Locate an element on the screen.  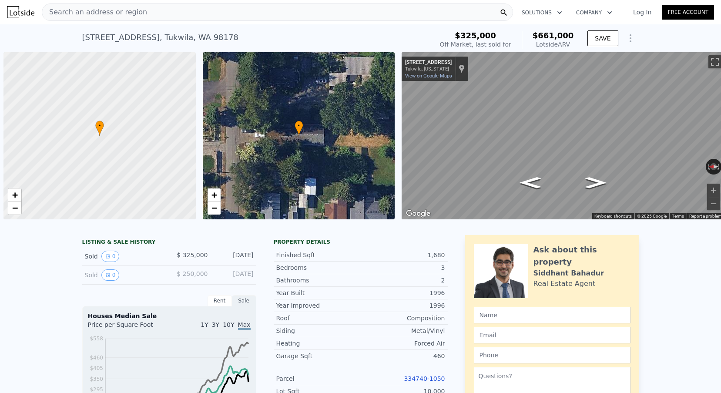
div: Garage Sqft is located at coordinates (318, 356).